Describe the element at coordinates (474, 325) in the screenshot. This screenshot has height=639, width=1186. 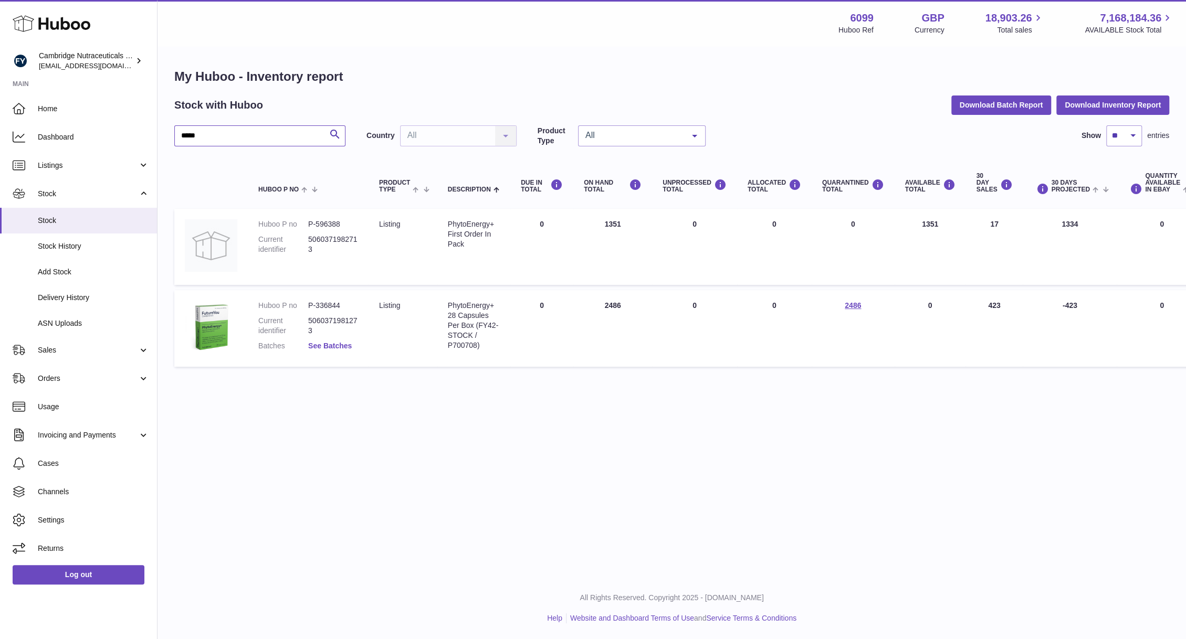
I see `div: PhytoEnergy+ 28 Capsules Per Box (FY42-STOCK / P700708)` at that location.